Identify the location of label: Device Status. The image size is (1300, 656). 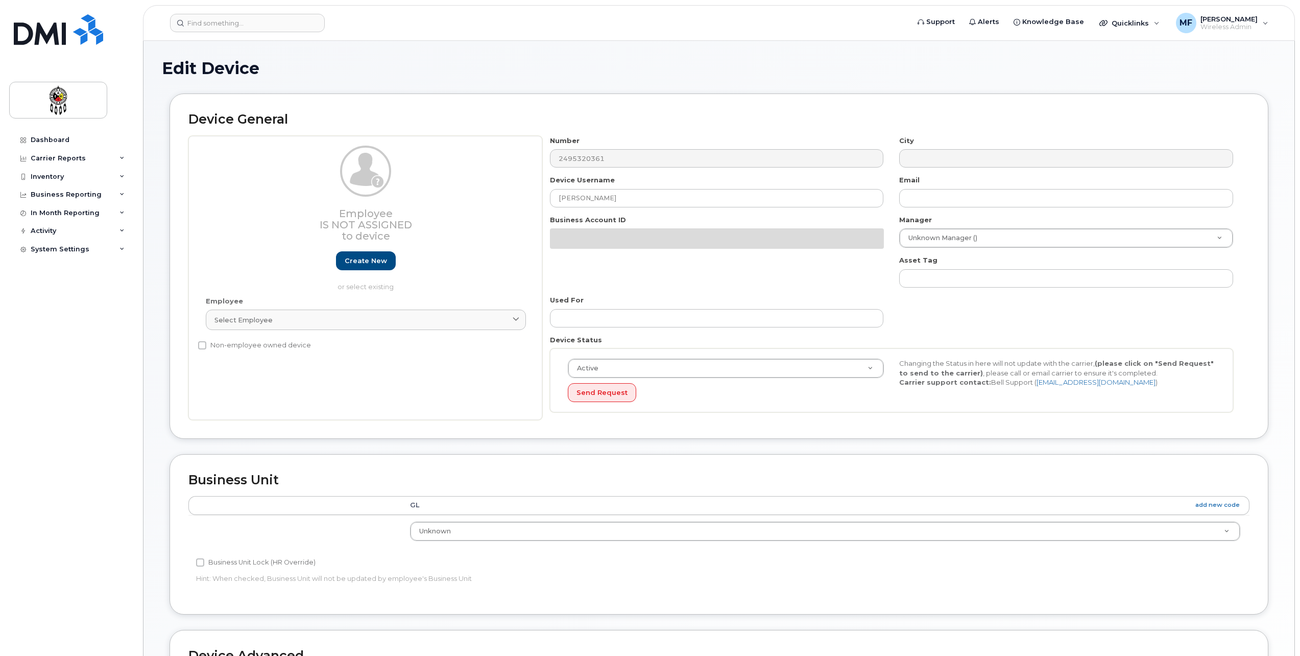
(576, 340).